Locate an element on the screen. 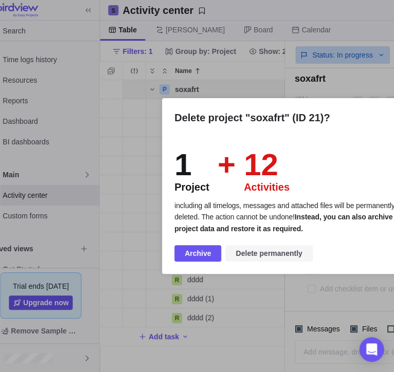 This screenshot has width=394, height=372. div: Project is located at coordinates (192, 187).